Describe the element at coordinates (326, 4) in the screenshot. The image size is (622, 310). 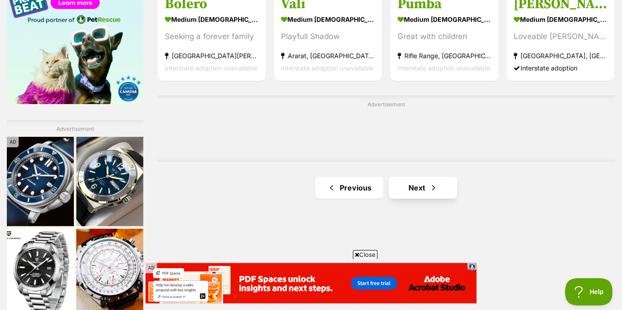
I see `img: iconc.png` at that location.